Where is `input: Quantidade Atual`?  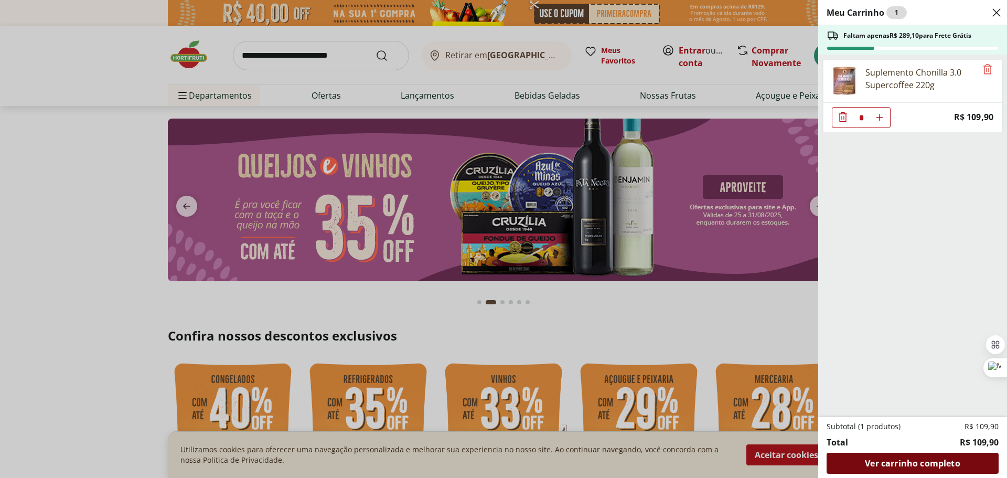 input: Quantidade Atual is located at coordinates (861, 117).